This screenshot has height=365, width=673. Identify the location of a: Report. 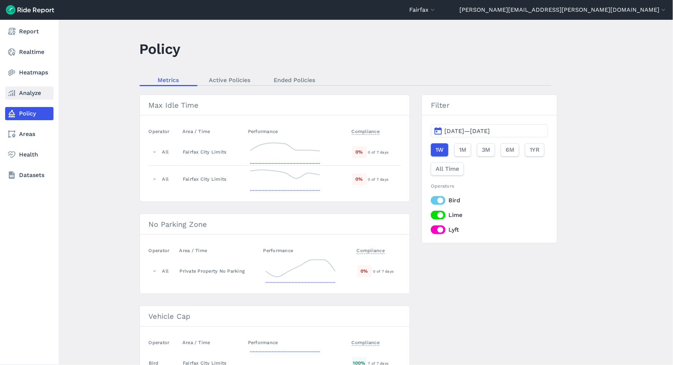
(29, 32).